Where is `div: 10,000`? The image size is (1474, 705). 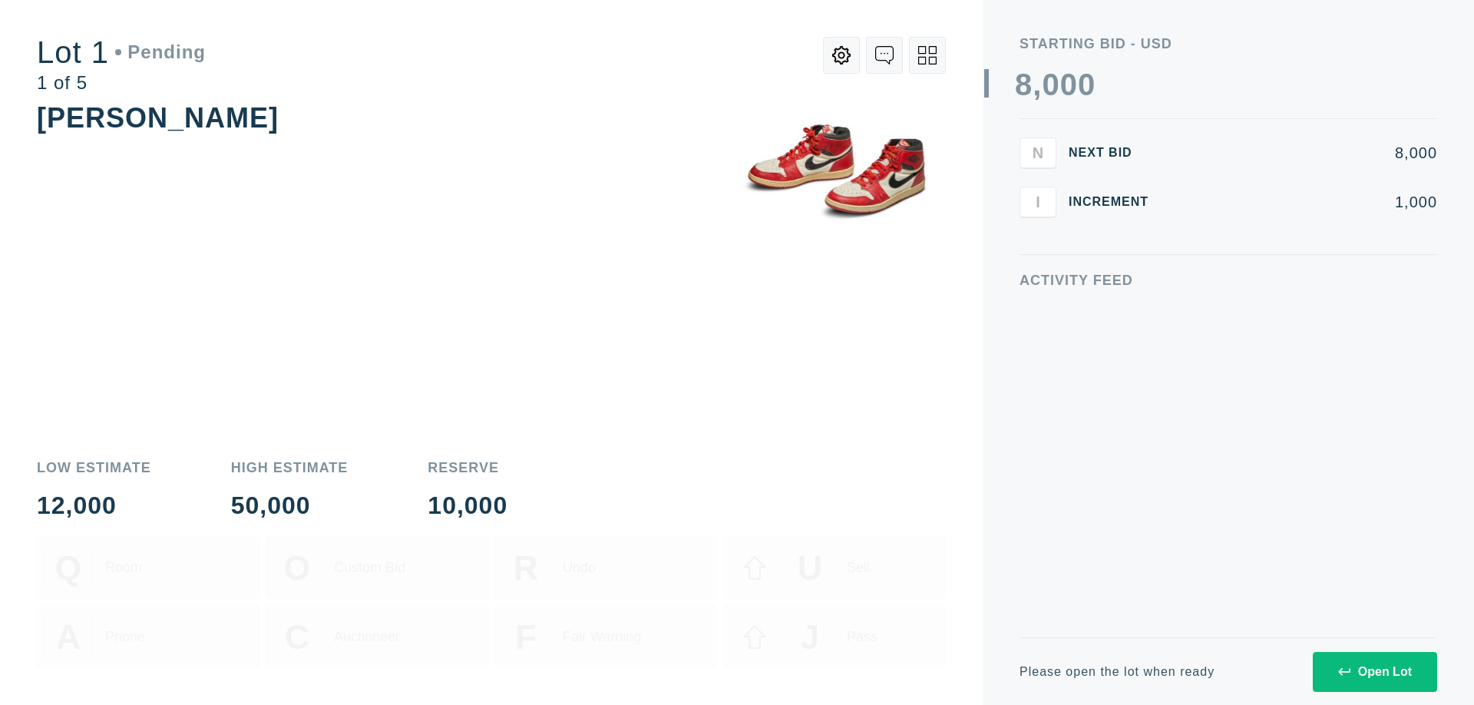
div: 10,000 is located at coordinates (467, 505).